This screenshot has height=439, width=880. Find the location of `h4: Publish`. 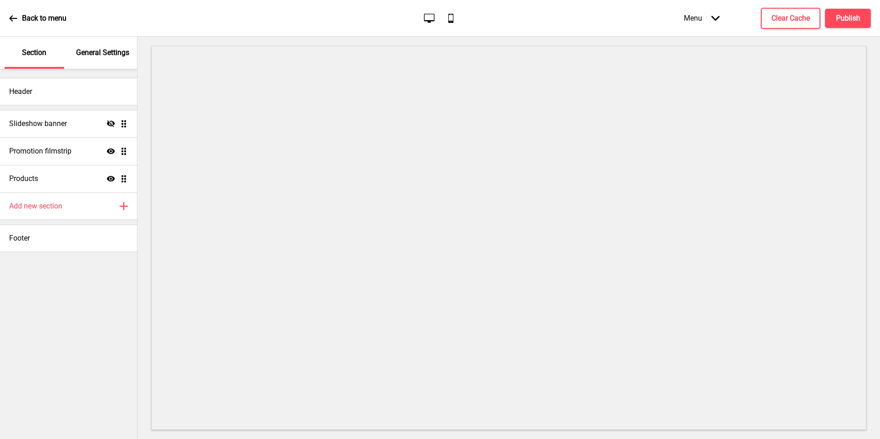

h4: Publish is located at coordinates (848, 18).